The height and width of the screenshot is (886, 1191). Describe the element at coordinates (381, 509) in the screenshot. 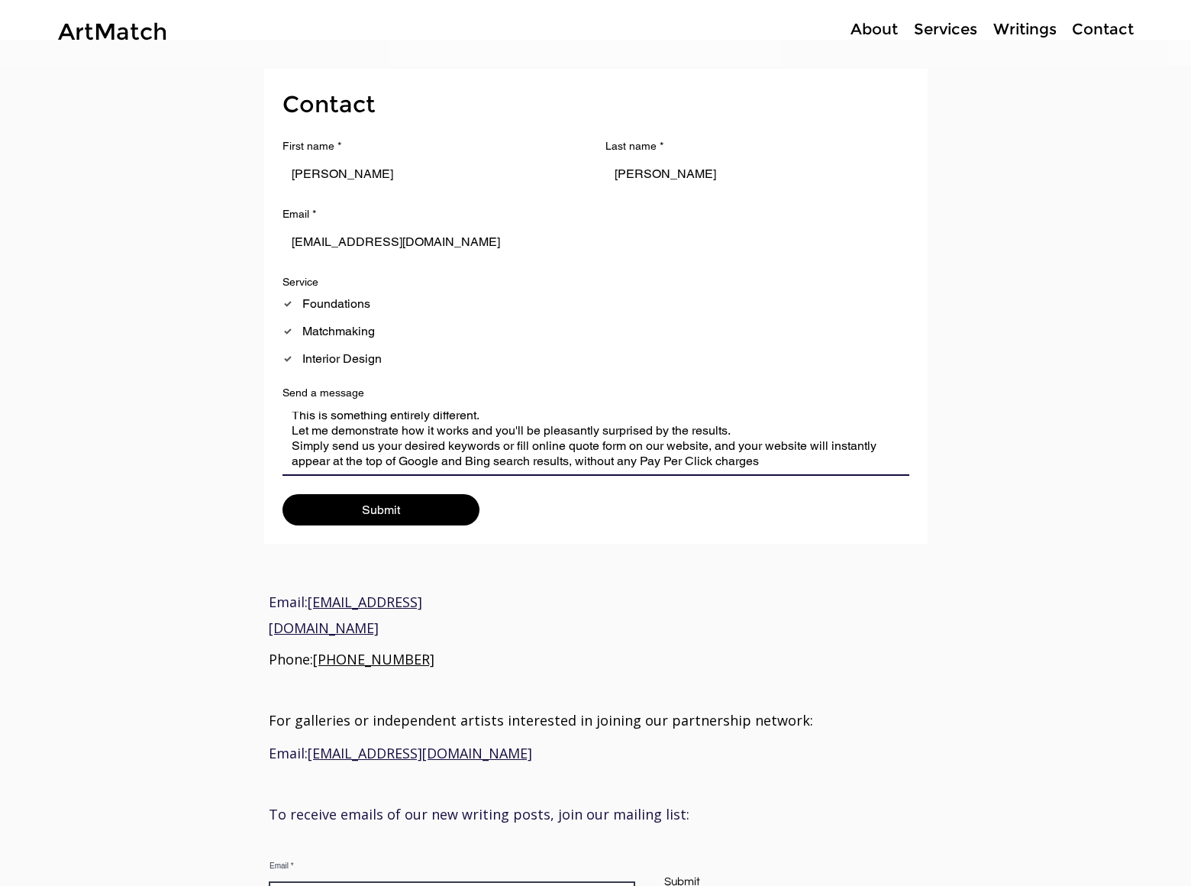

I see `span: Submit` at that location.